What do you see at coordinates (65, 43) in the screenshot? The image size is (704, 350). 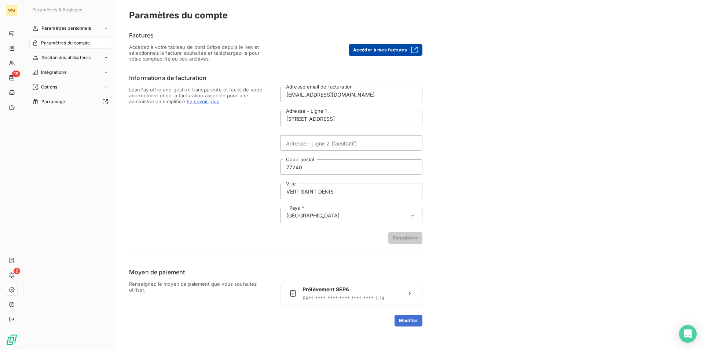 I see `span: Paramètres du compte` at bounding box center [65, 43].